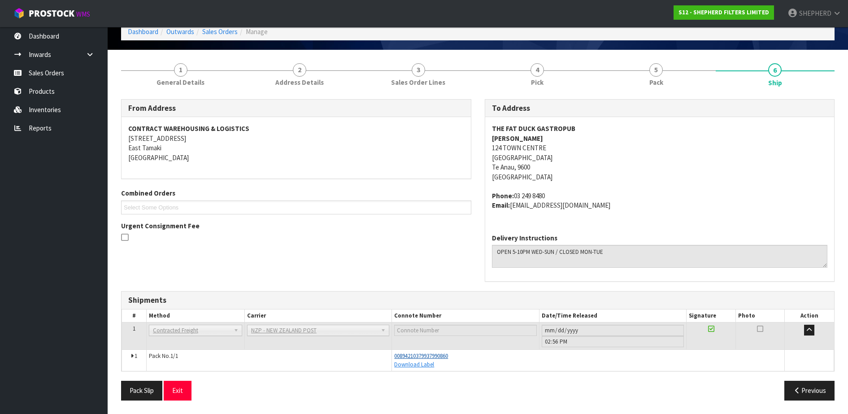 The height and width of the screenshot is (414, 848). Describe the element at coordinates (809, 316) in the screenshot. I see `th: Action` at that location.